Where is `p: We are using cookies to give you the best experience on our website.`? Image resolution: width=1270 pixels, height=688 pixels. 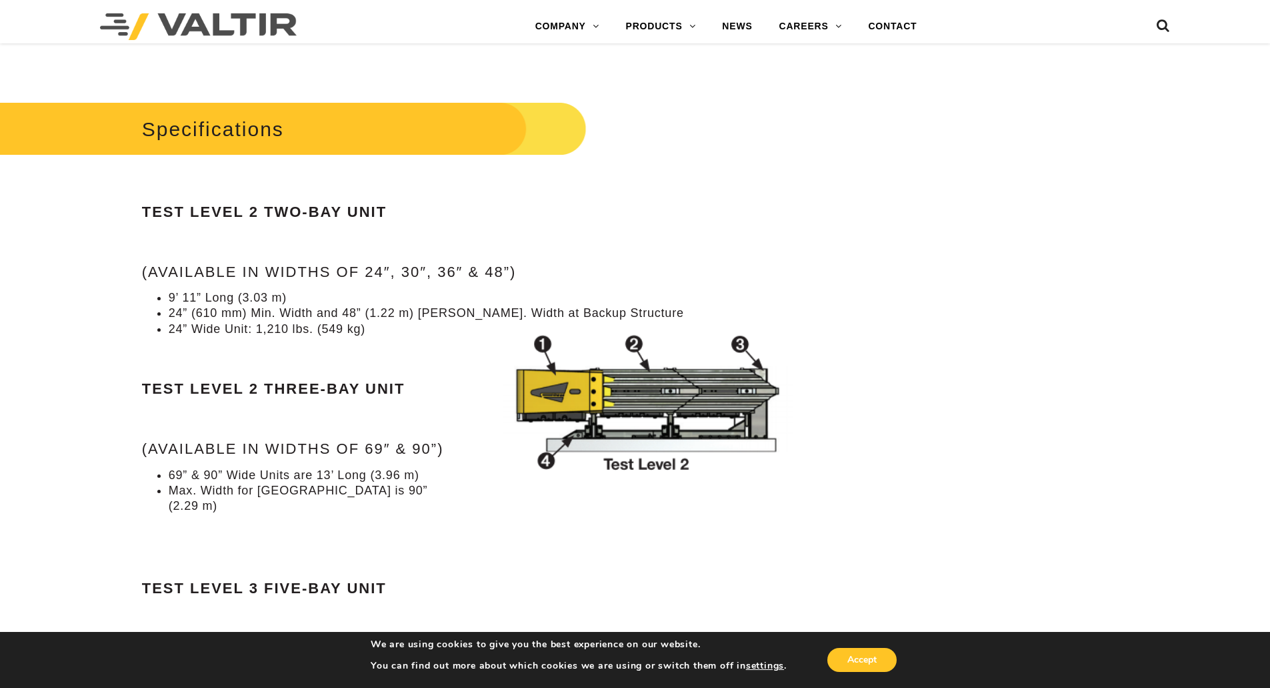
p: We are using cookies to give you the best experience on our website. is located at coordinates (579, 644).